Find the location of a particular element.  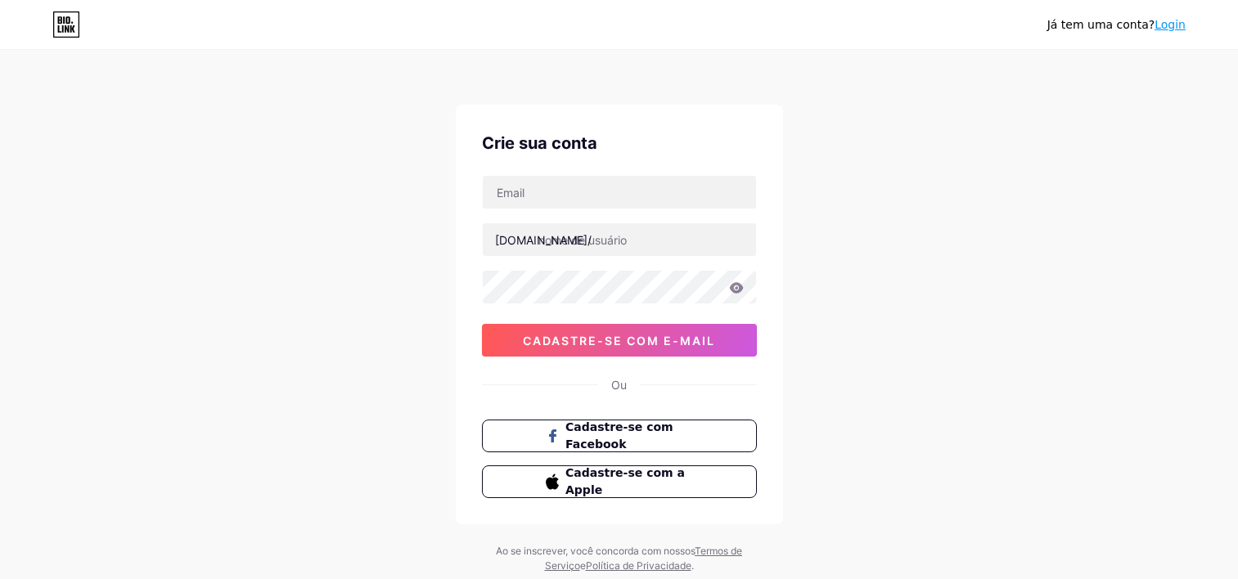

a: Login is located at coordinates (1170, 25).